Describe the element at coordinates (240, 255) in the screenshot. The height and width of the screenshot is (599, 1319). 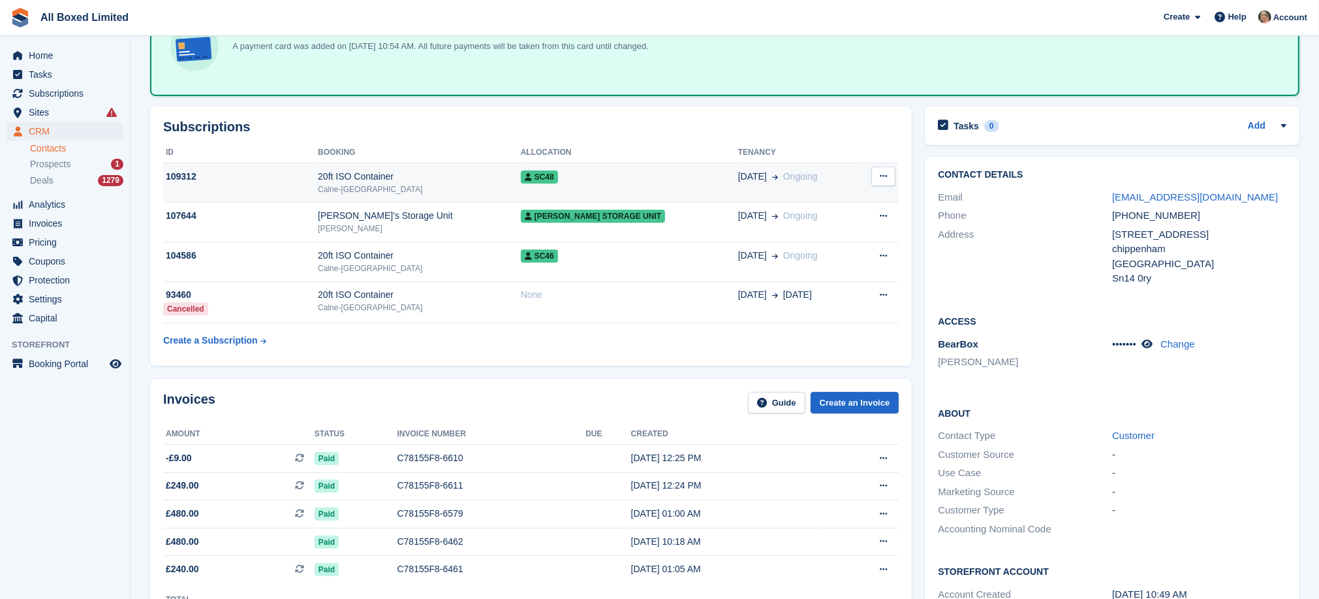
I see `div: 104586` at that location.